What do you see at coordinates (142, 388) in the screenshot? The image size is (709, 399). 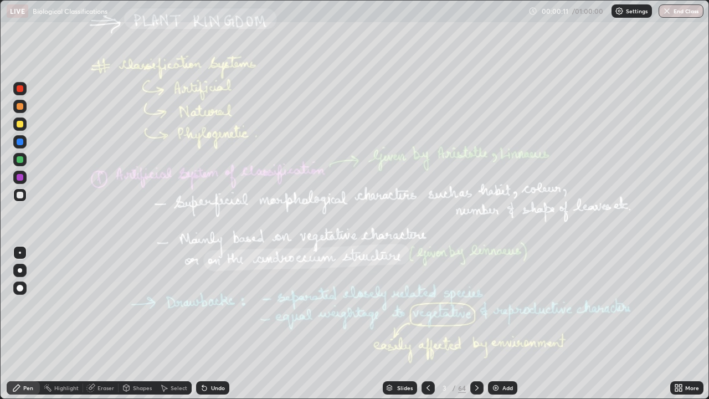 I see `div: Shapes` at bounding box center [142, 388].